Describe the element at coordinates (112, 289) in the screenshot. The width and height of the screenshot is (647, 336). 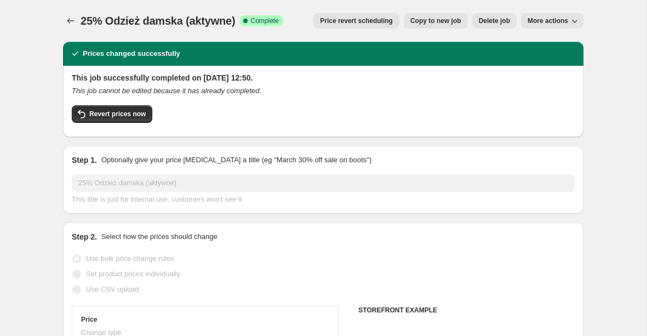
I see `span: Use CSV upload` at that location.